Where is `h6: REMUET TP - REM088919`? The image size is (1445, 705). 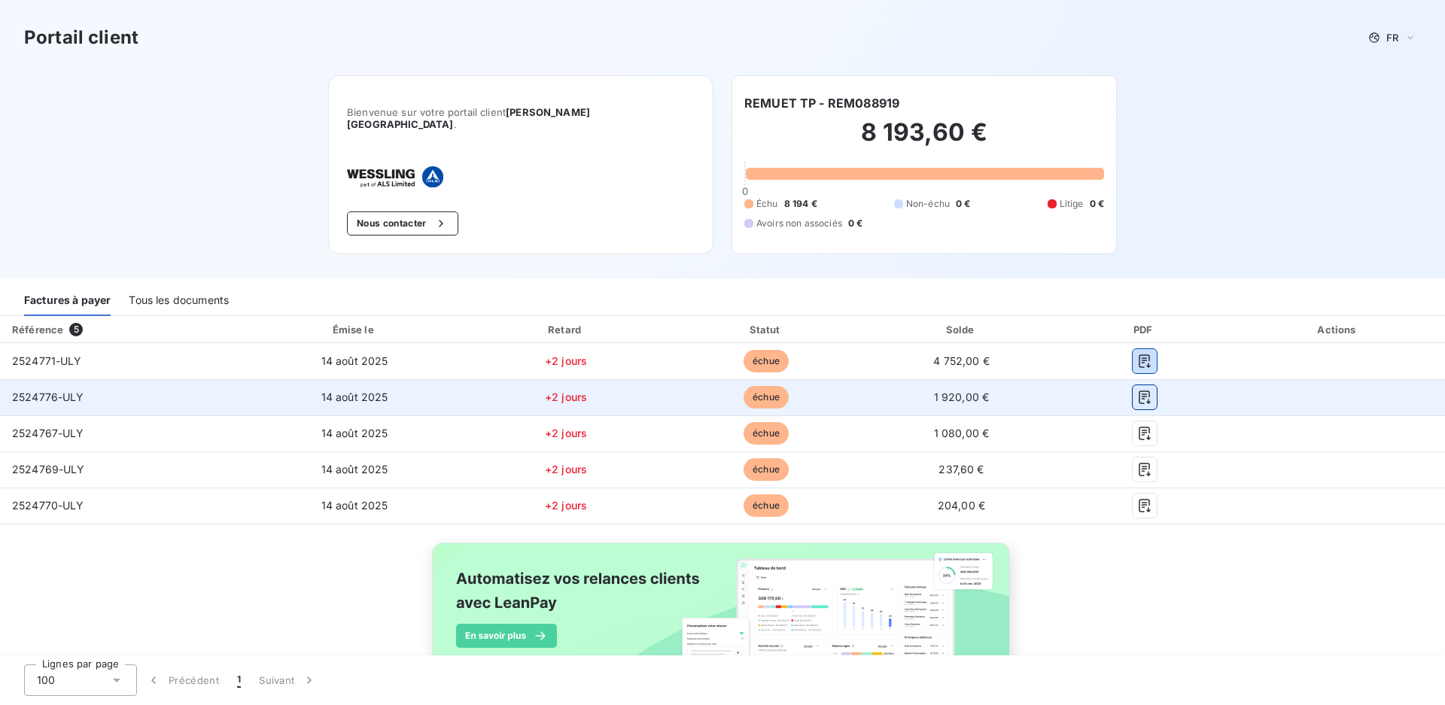
h6: REMUET TP - REM088919 is located at coordinates (822, 103).